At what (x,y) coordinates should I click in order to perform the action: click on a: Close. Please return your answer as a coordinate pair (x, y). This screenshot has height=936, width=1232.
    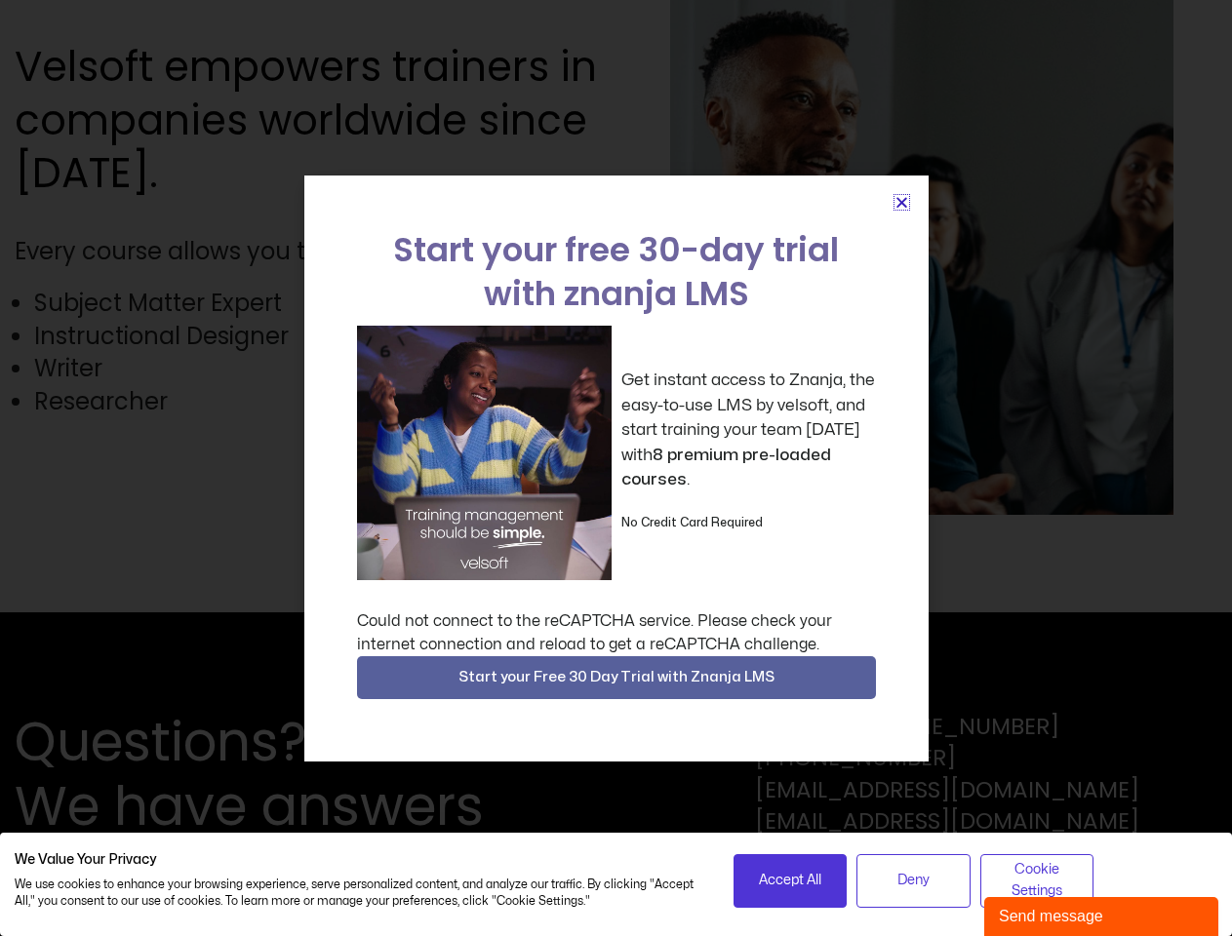
    Looking at the image, I should click on (901, 202).